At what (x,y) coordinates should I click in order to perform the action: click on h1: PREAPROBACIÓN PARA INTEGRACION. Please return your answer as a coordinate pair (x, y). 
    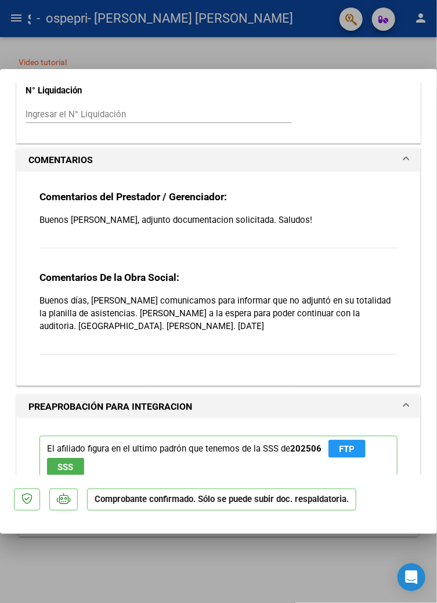
    Looking at the image, I should click on (110, 407).